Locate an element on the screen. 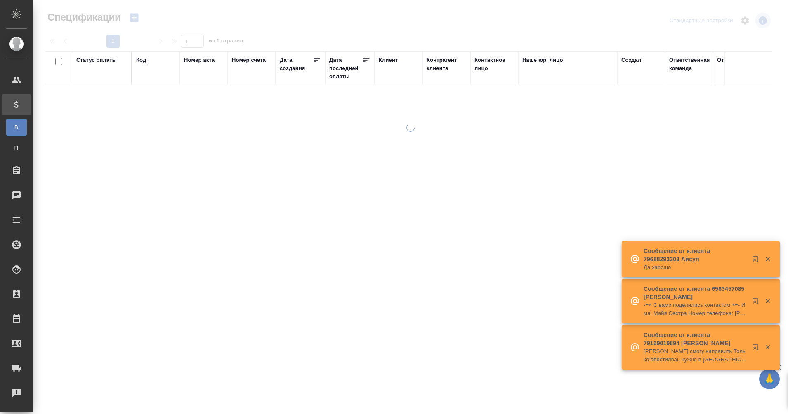 This screenshot has width=788, height=414. div: Код is located at coordinates (141, 60).